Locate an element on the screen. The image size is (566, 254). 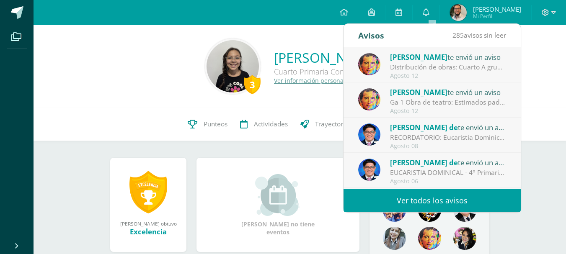
div: Ga 1 Obra de teatro: Estimados padres de familia Es un placer saludarlos. Adjunto la información ... is located at coordinates (448, 102).